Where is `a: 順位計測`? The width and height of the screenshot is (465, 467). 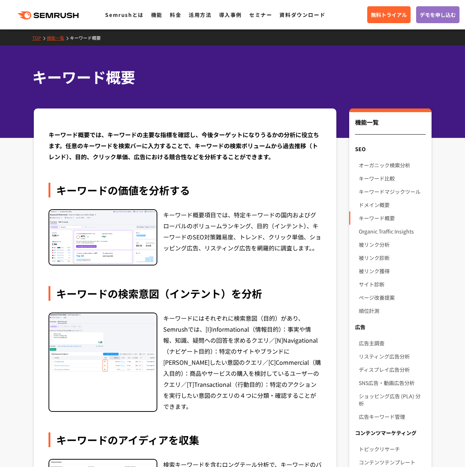
a: 順位計測 is located at coordinates (392, 311).